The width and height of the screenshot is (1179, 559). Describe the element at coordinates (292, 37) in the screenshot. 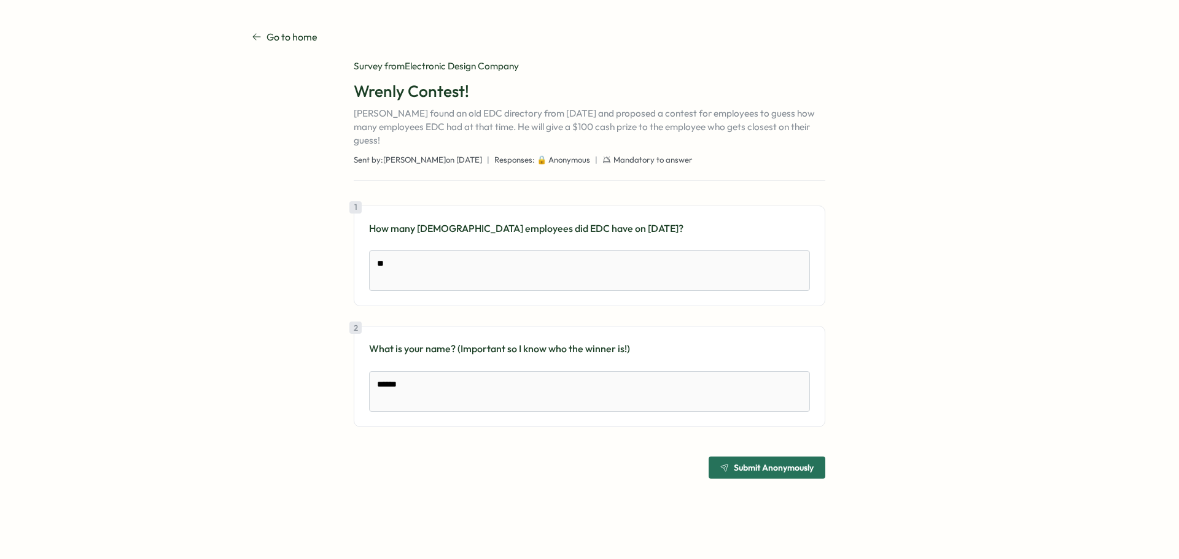

I see `p: Go to home` at that location.